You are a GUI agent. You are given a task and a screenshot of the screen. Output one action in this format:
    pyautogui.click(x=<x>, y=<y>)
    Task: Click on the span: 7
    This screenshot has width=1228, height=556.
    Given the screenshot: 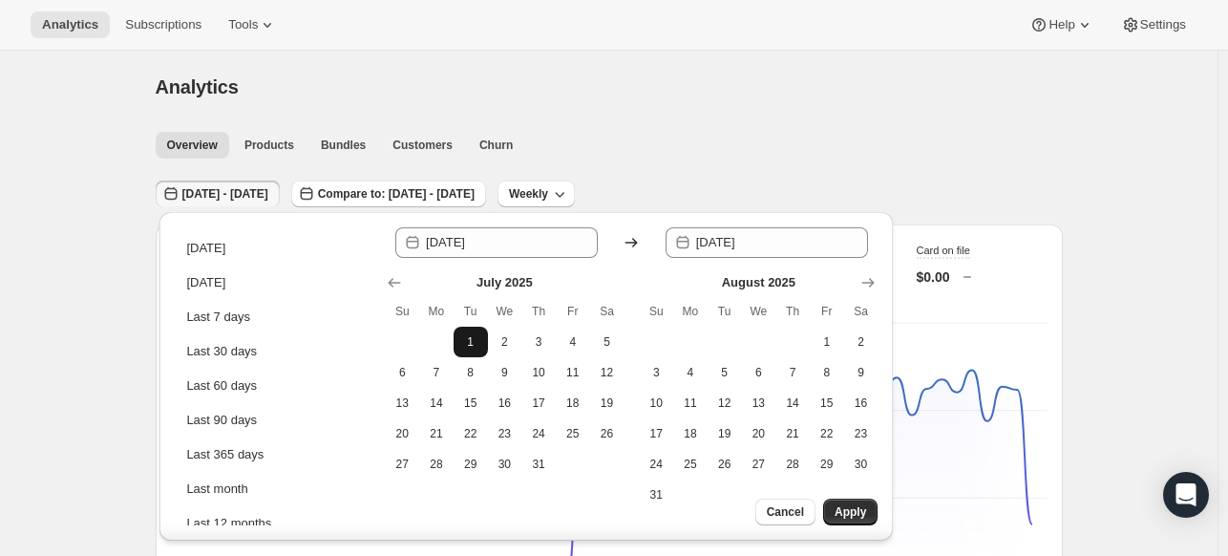 What is the action you would take?
    pyautogui.click(x=436, y=372)
    